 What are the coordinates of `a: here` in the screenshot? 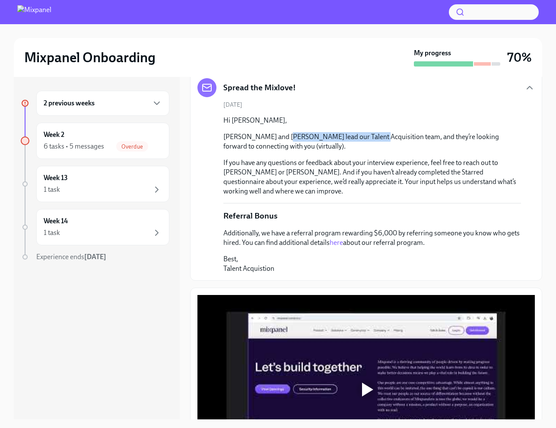 It's located at (336, 242).